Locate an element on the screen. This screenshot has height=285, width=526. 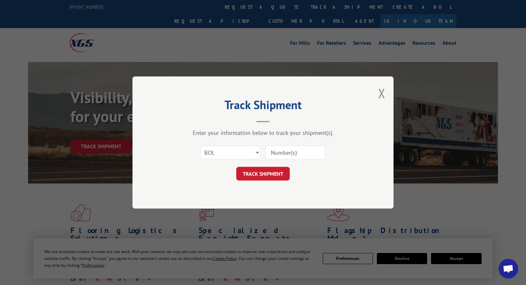
button: TRACK SHIPMENT is located at coordinates (263, 174).